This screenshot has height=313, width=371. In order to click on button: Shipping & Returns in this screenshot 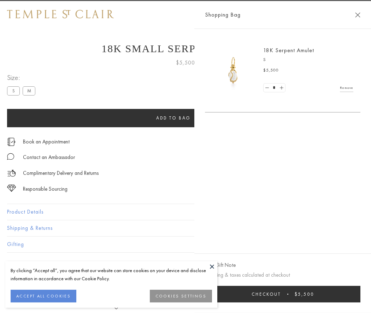, I will do `click(185, 228)`.